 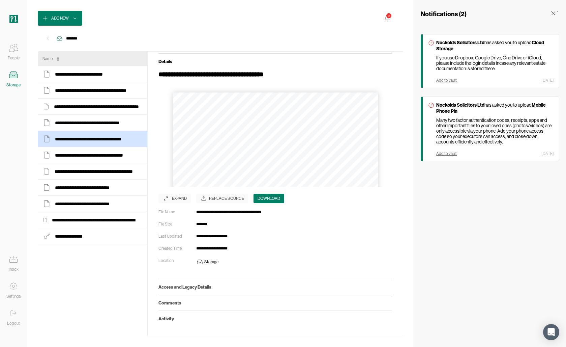 What do you see at coordinates (13, 323) in the screenshot?
I see `div: Logout` at bounding box center [13, 323].